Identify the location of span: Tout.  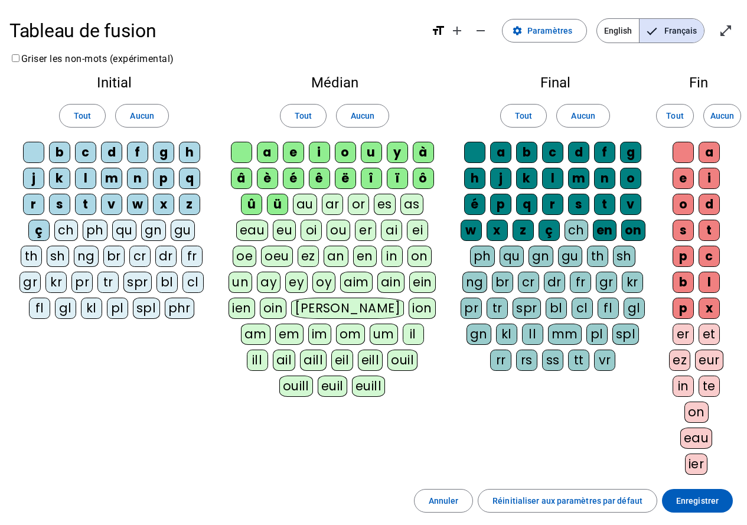
(303, 116).